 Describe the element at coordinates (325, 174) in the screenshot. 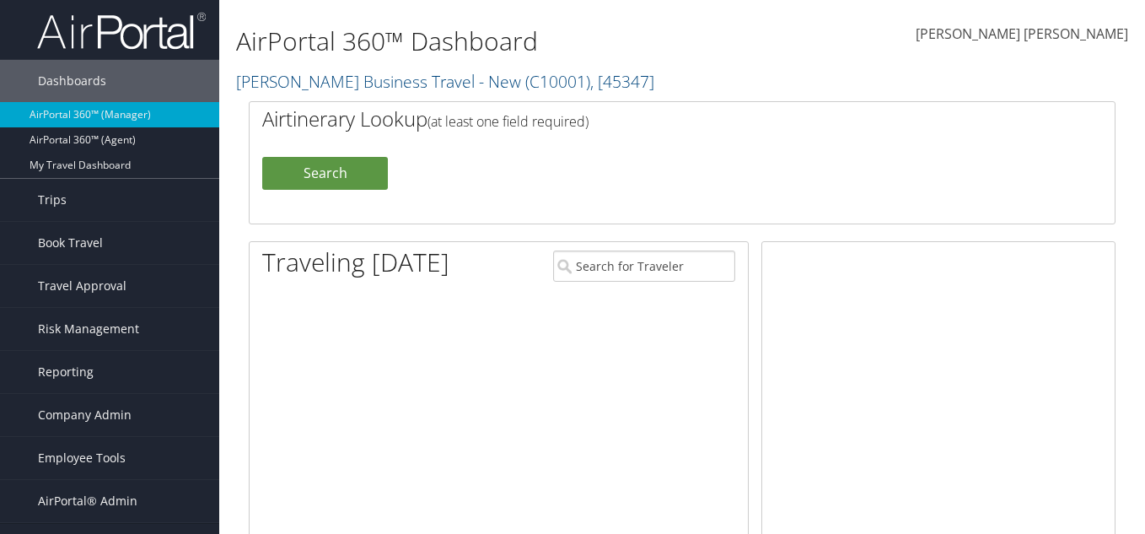

I see `button: Search` at that location.